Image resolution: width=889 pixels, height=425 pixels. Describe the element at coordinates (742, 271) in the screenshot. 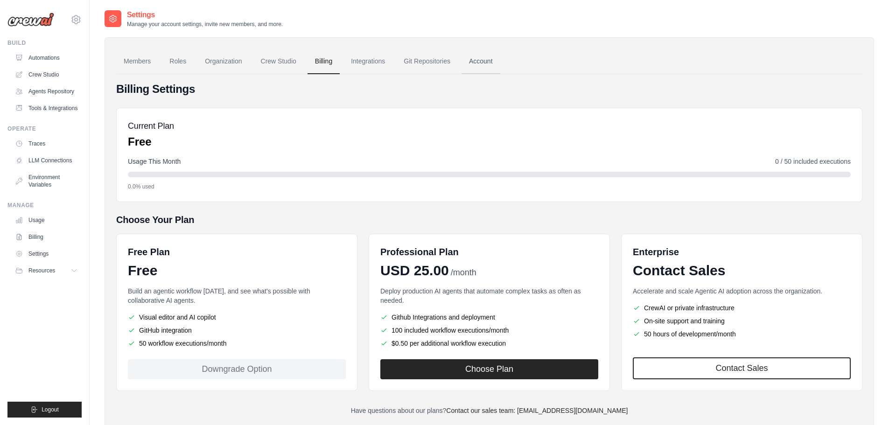

I see `div: Contact Sales` at that location.